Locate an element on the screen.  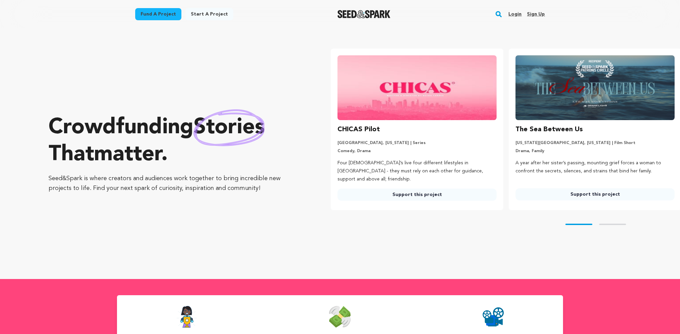
a: Sign up is located at coordinates (535, 14).